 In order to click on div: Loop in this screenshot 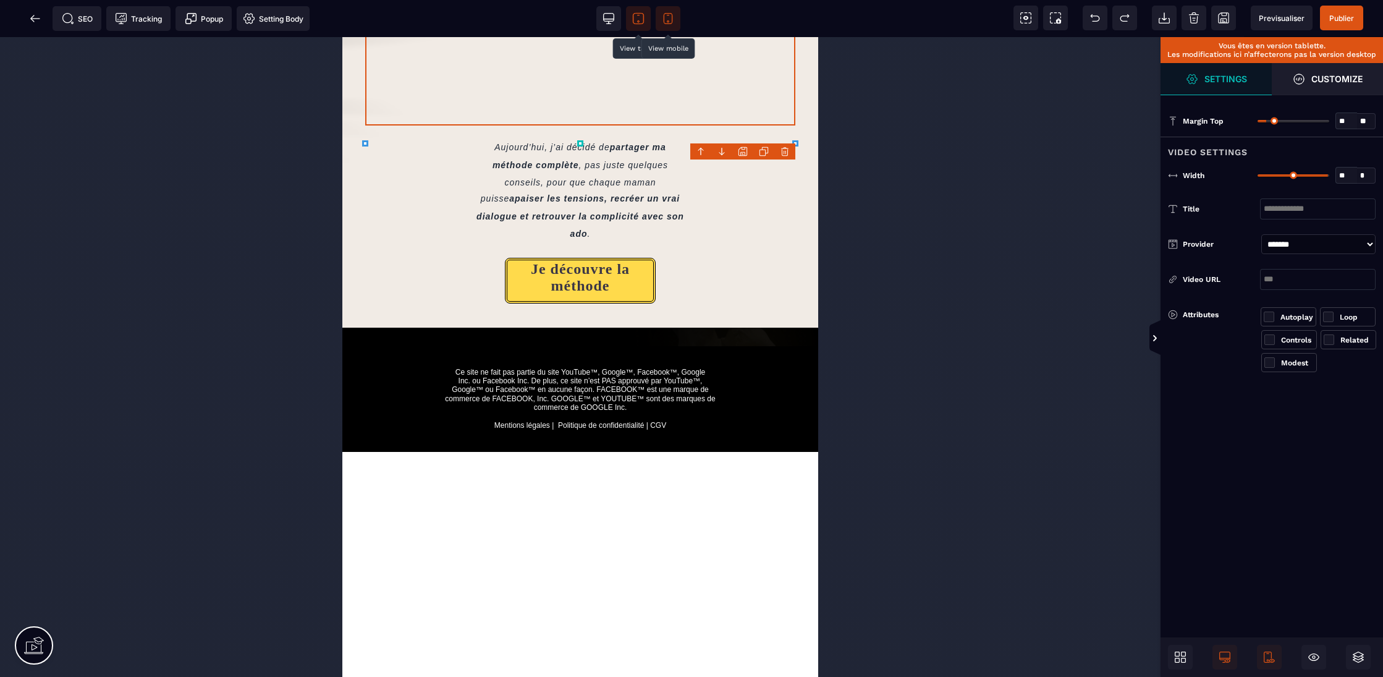, I will do `click(1356, 317)`.